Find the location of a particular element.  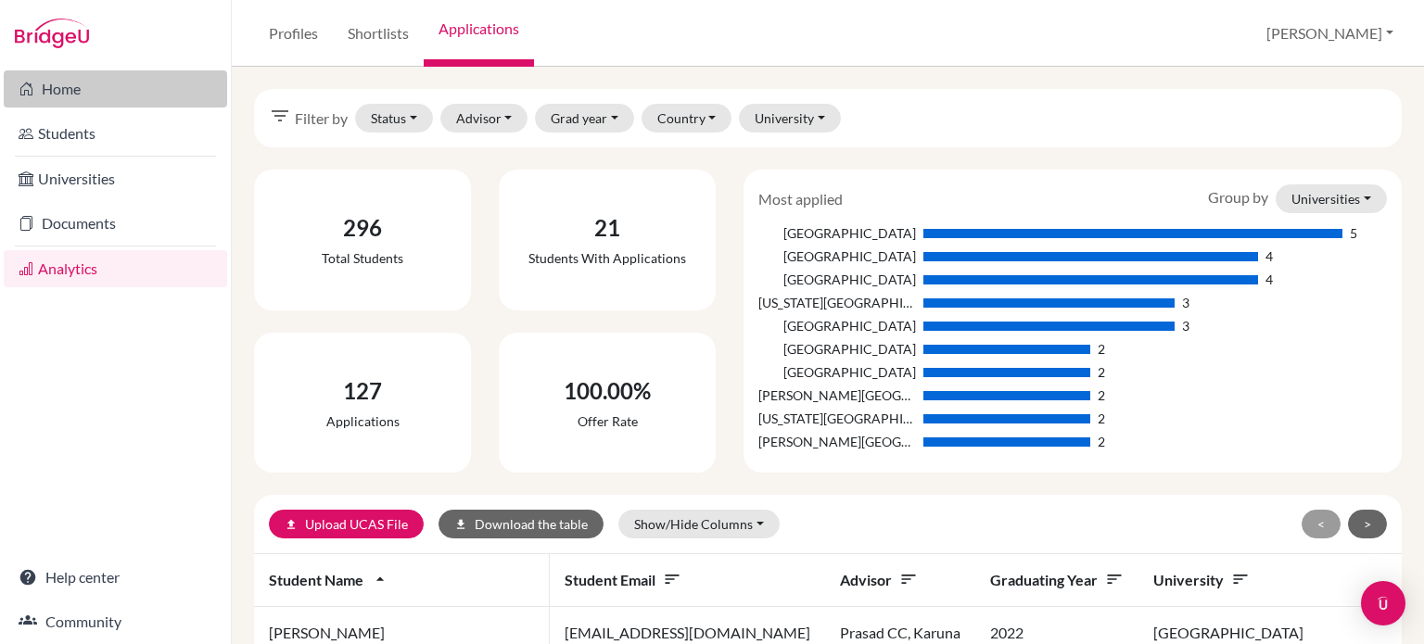

a: Home is located at coordinates (115, 89).